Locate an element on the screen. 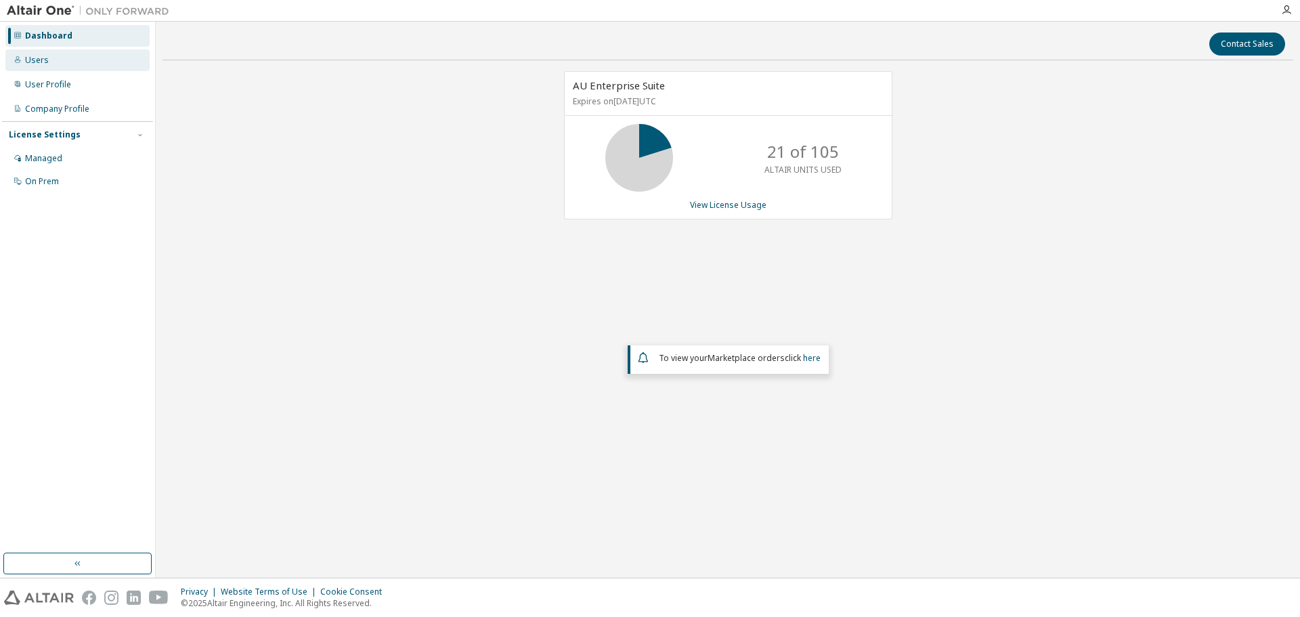 Image resolution: width=1300 pixels, height=617 pixels. div: Users is located at coordinates (37, 60).